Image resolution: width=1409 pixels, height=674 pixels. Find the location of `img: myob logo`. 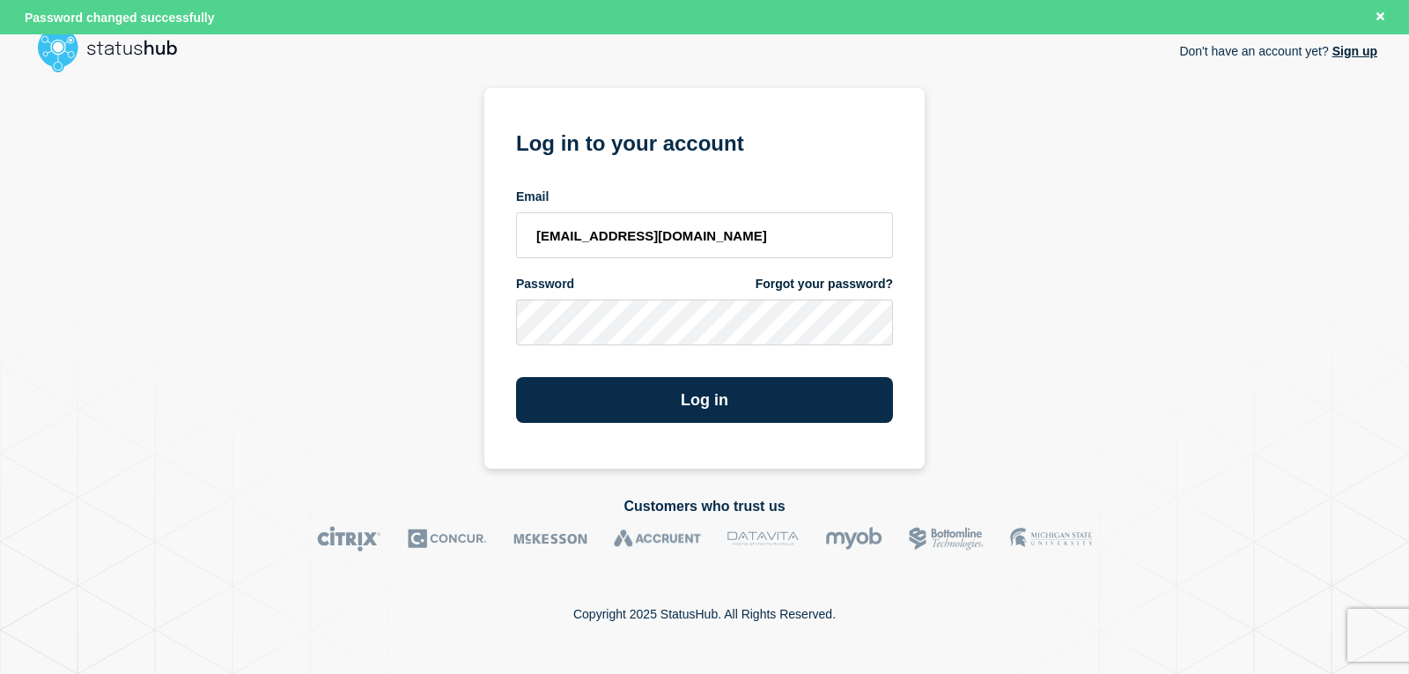

img: myob logo is located at coordinates (854, 538).